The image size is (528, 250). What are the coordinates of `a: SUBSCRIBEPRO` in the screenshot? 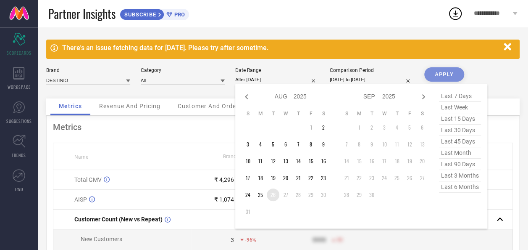 It's located at (154, 13).